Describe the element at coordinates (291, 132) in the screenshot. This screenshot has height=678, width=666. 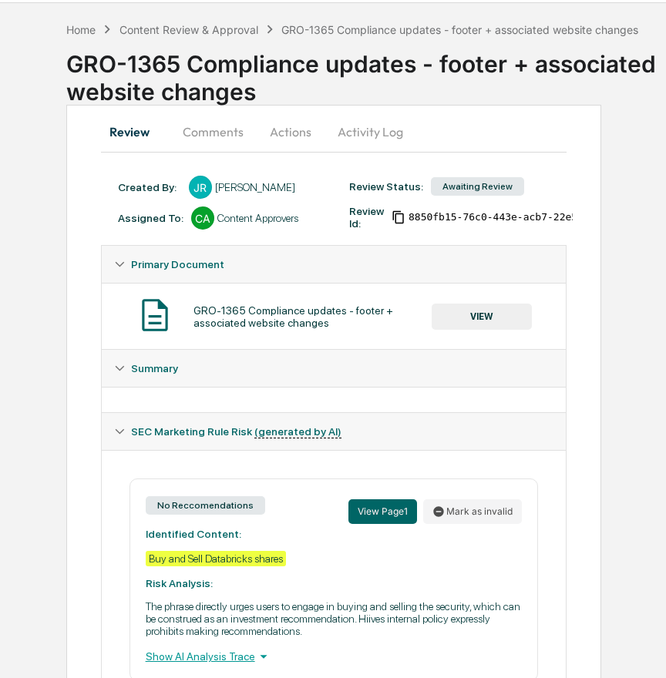
I see `button: Actions` at that location.